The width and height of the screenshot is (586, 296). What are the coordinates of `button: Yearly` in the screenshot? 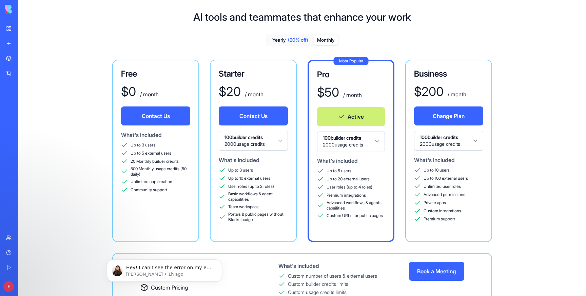 It's located at (290, 40).